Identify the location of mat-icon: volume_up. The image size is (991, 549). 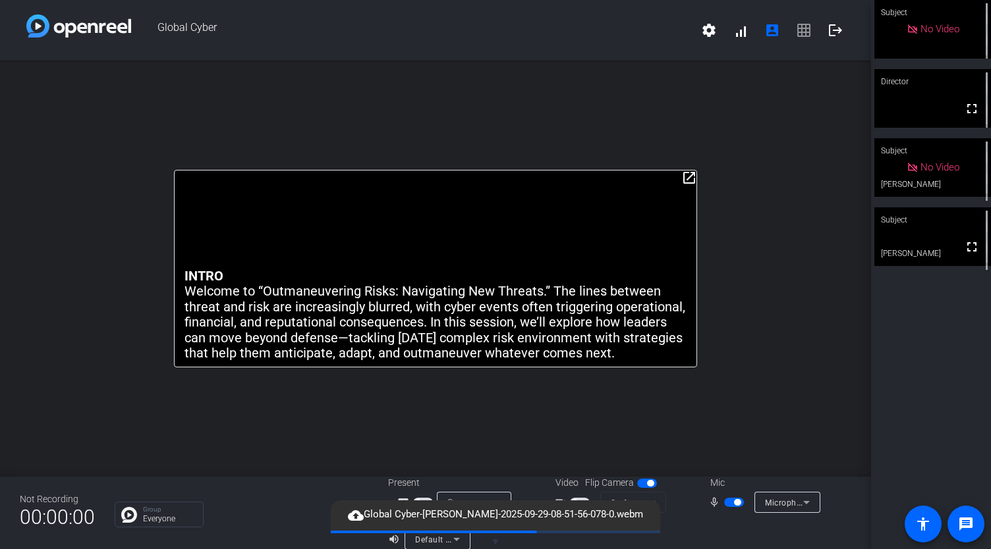
(396, 539).